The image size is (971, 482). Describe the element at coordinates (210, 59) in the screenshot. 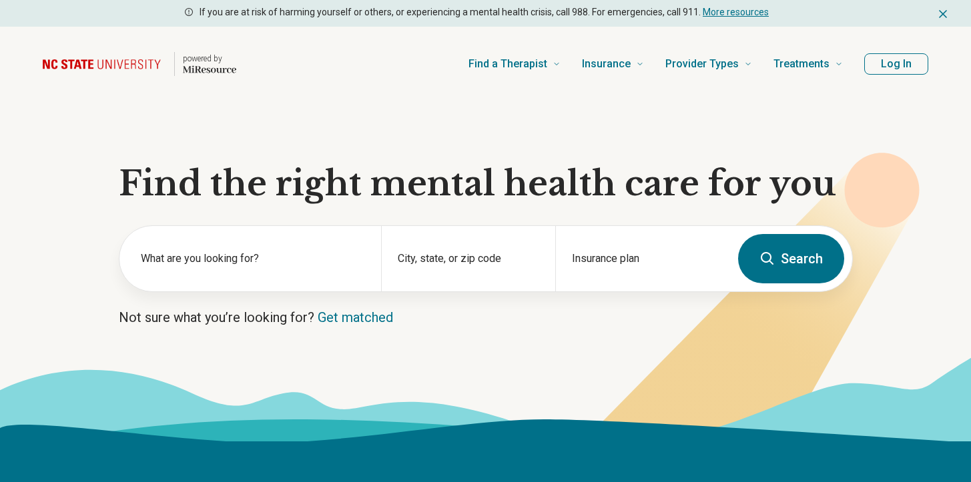

I see `p: powered by` at that location.